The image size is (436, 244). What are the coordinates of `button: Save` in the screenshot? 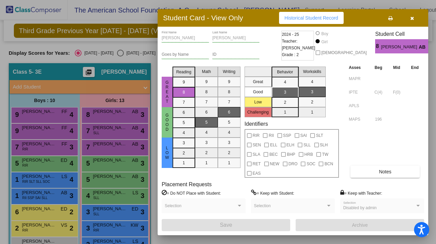 It's located at (226, 225).